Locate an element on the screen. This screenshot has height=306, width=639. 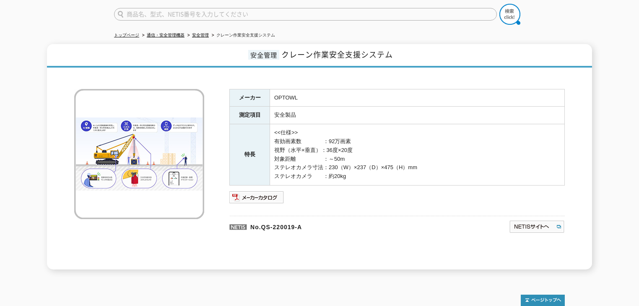
span: 安全管理 is located at coordinates (264, 54).